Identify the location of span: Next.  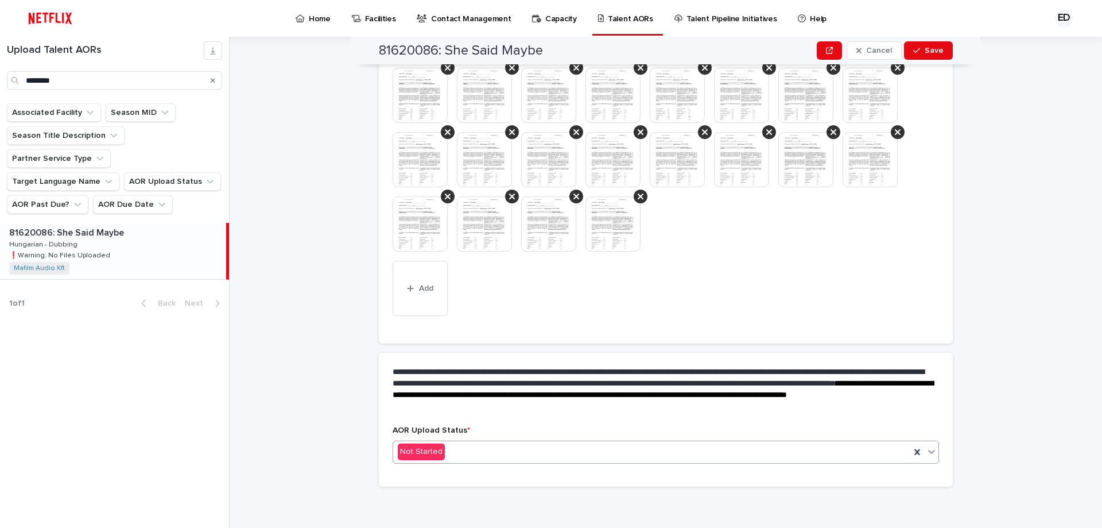
(197, 303).